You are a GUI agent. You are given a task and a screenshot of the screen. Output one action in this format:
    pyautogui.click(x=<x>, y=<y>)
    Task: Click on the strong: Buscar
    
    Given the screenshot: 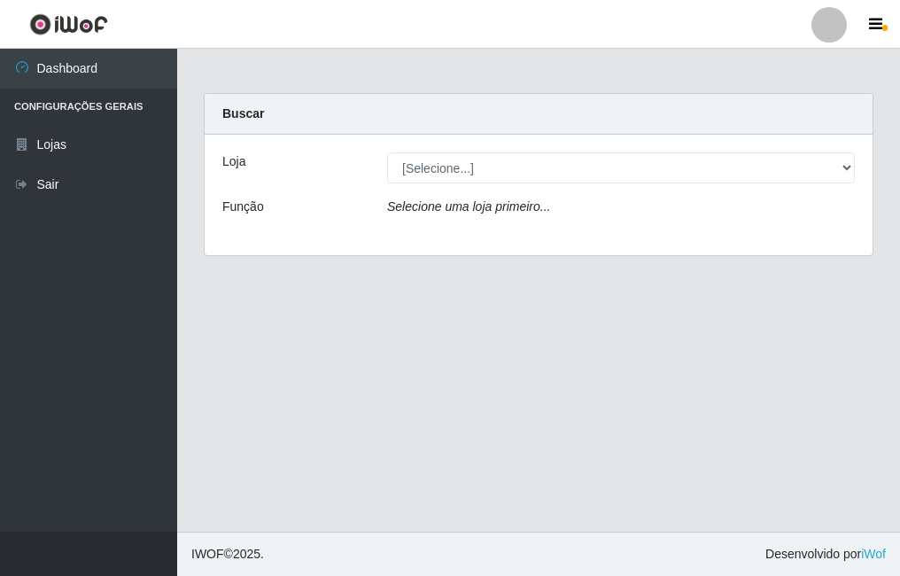 What is the action you would take?
    pyautogui.click(x=243, y=113)
    